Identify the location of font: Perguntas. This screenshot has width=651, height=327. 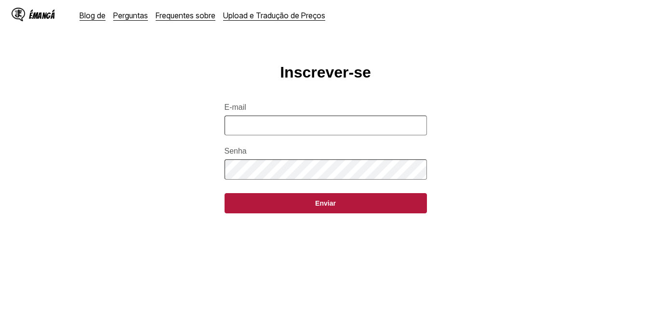
(131, 15).